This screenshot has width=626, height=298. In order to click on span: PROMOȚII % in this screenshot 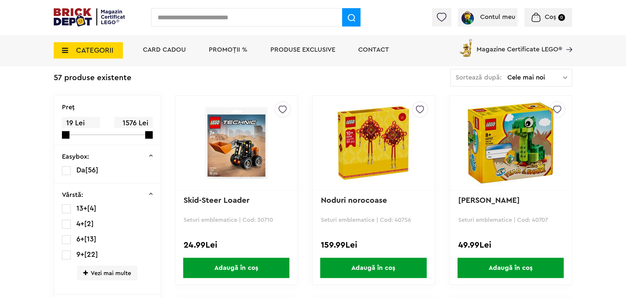, I will do `click(228, 50)`.